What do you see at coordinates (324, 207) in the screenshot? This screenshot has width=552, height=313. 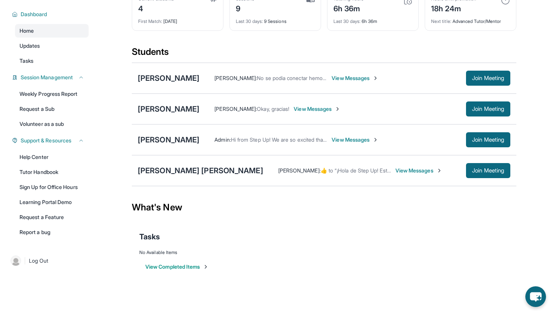 I see `div: What's New` at bounding box center [324, 207].